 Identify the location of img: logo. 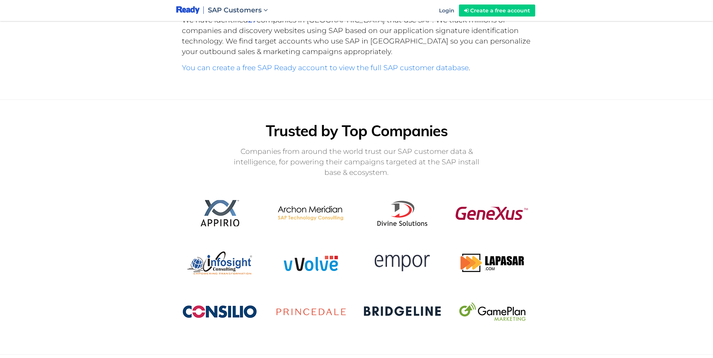
(188, 10).